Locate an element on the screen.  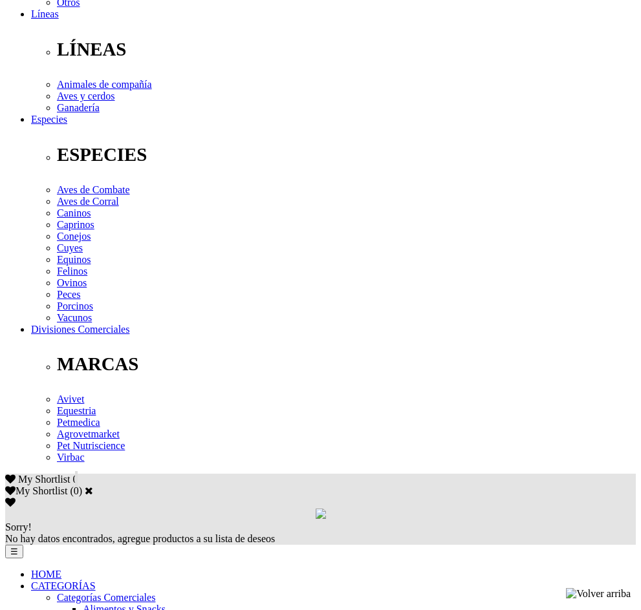
span: Caninos is located at coordinates (74, 213).